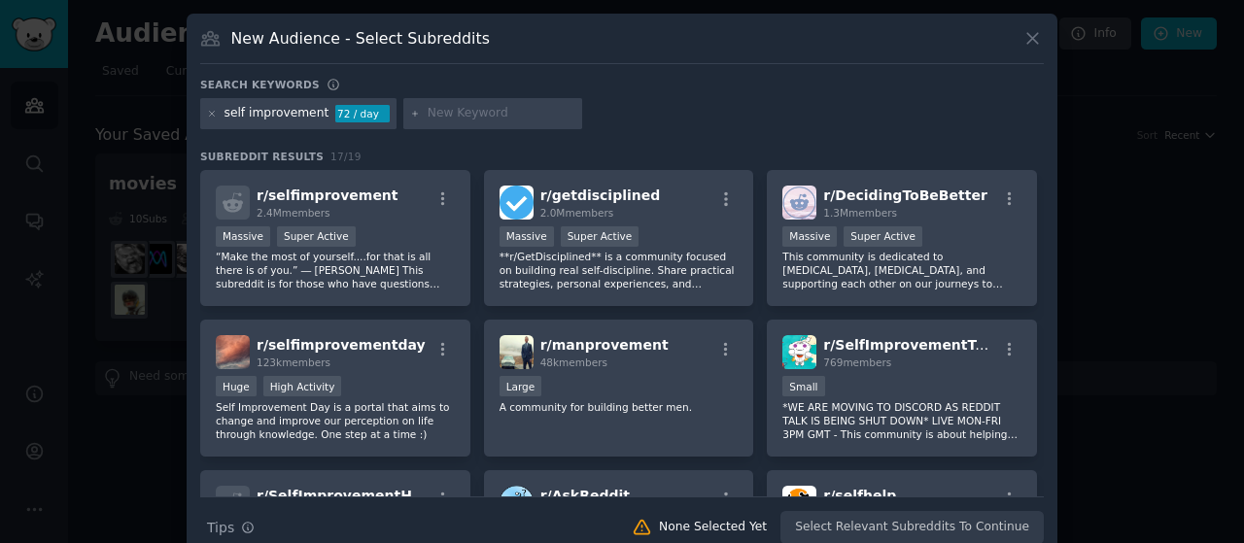  I want to click on span: r/ selfhelp, so click(859, 496).